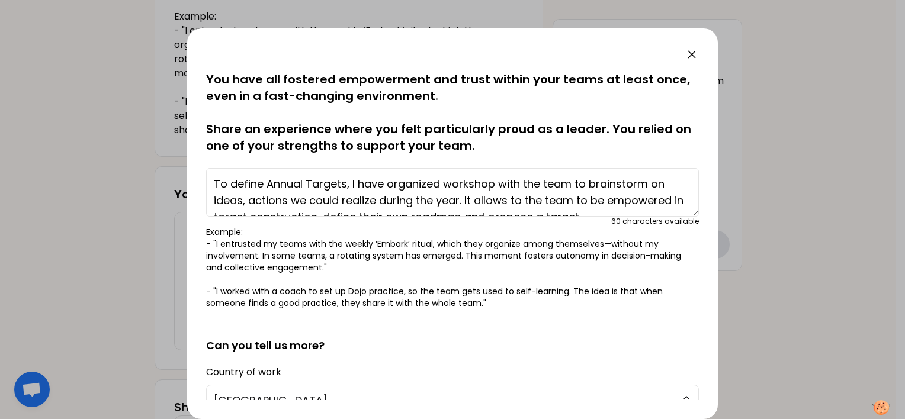 The image size is (905, 419). I want to click on label: Country of work, so click(243, 372).